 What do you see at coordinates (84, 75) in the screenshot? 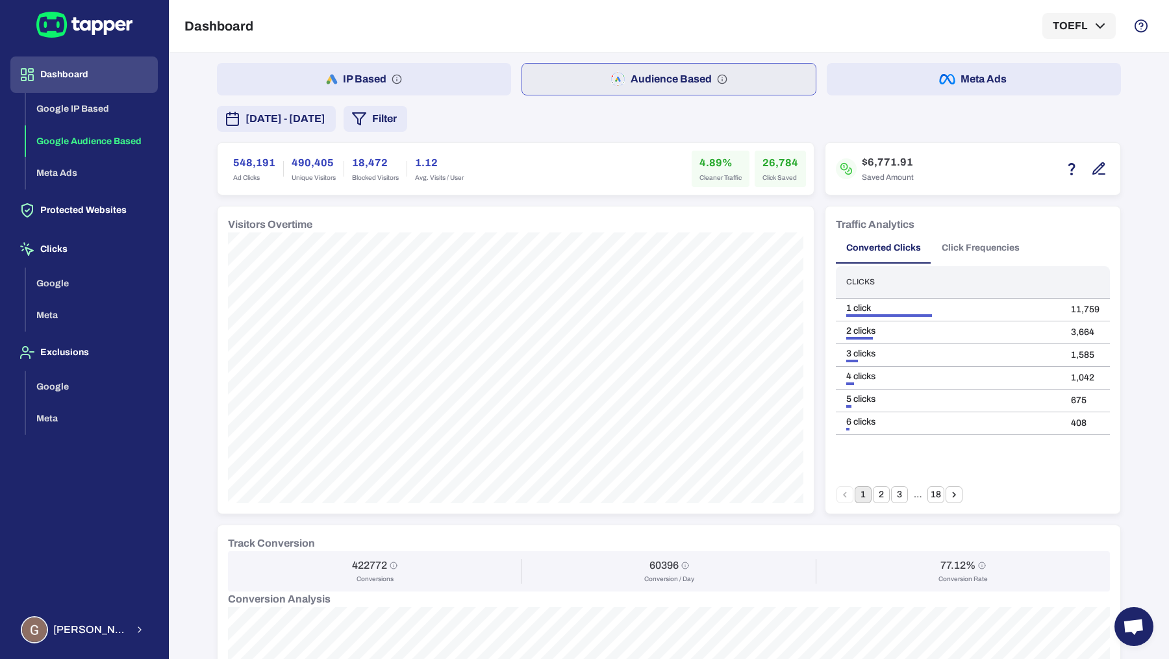
I see `button: Dashboard` at bounding box center [84, 75].